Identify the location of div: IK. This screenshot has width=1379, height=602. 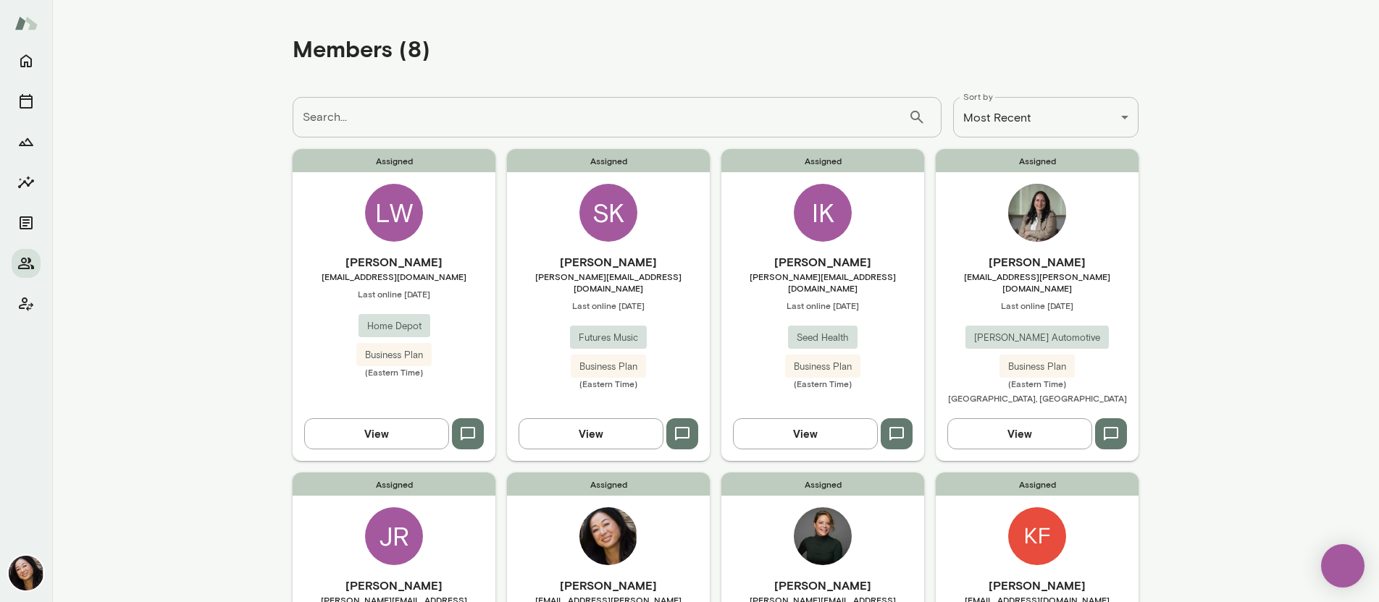
(823, 213).